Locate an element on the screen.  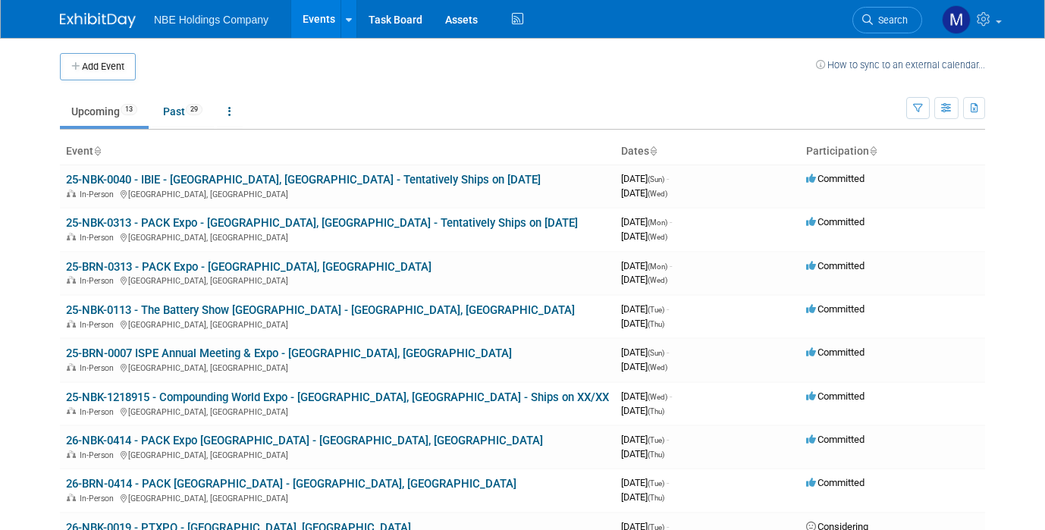
button: Add Event is located at coordinates (98, 67).